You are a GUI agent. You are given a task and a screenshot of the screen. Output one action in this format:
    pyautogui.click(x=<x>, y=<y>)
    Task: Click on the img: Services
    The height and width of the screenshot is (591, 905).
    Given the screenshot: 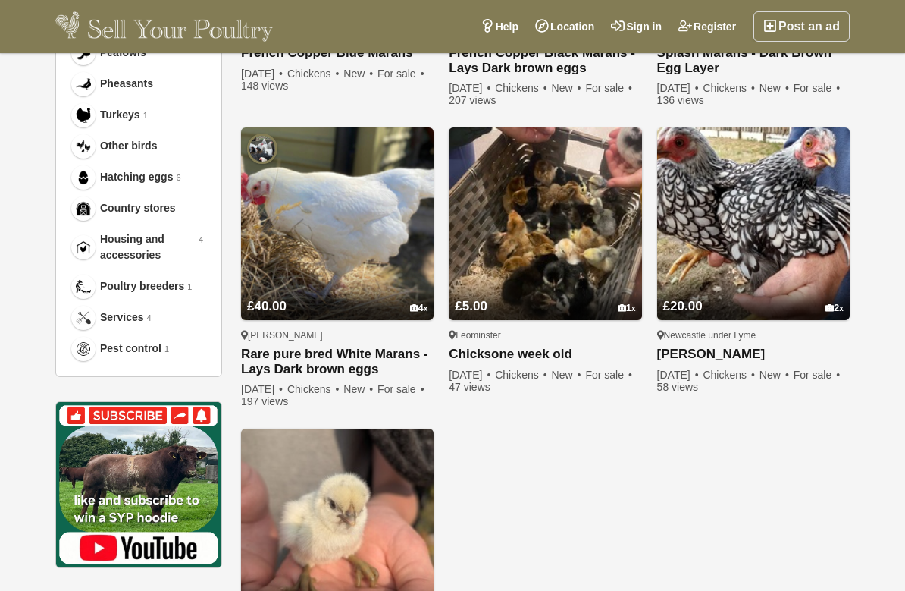 What is the action you would take?
    pyautogui.click(x=83, y=318)
    